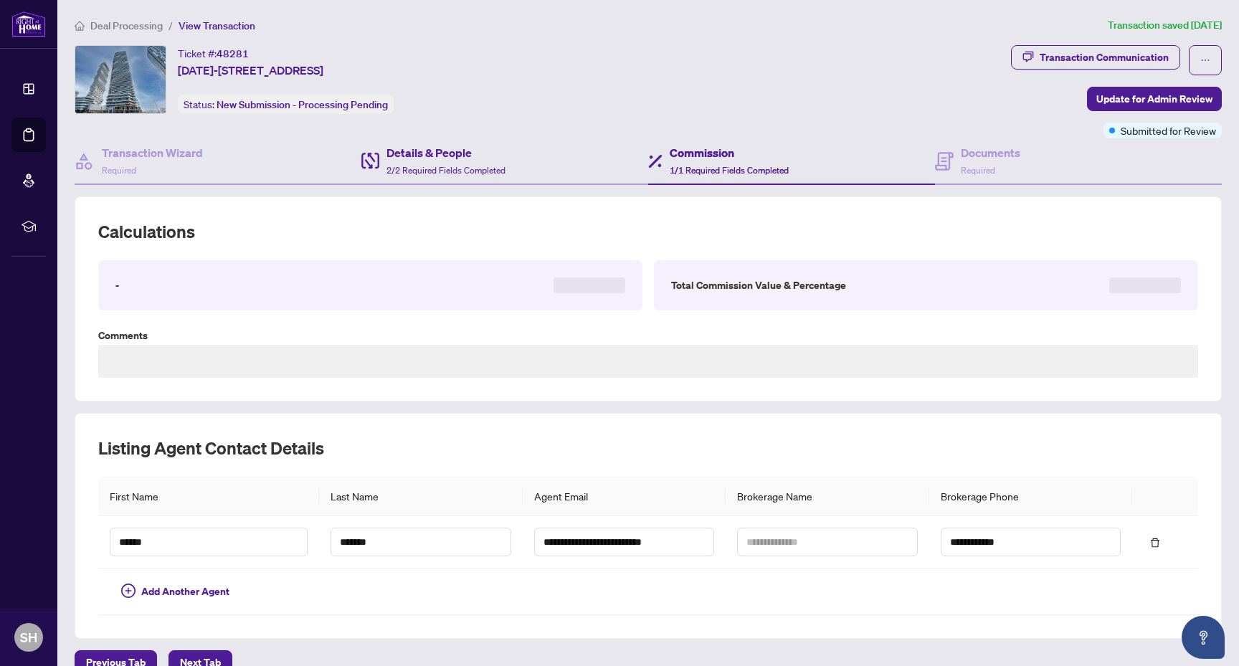  I want to click on th: First Name, so click(209, 496).